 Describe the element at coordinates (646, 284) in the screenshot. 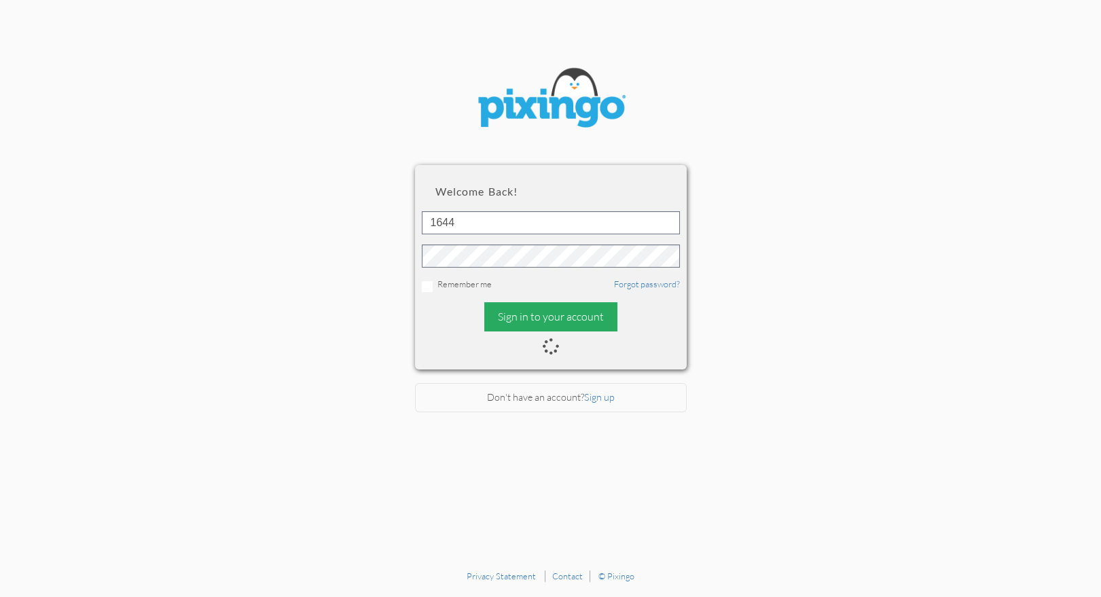

I see `a: Forgot password?` at that location.